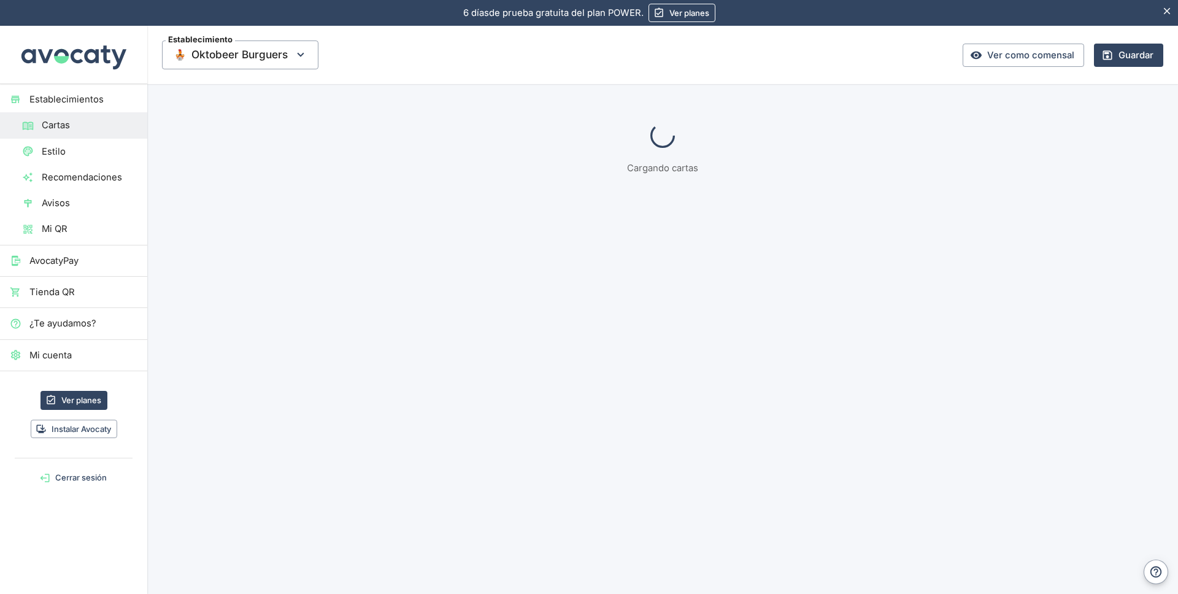 Image resolution: width=1178 pixels, height=594 pixels. Describe the element at coordinates (83, 292) in the screenshot. I see `span: Tienda QR` at that location.